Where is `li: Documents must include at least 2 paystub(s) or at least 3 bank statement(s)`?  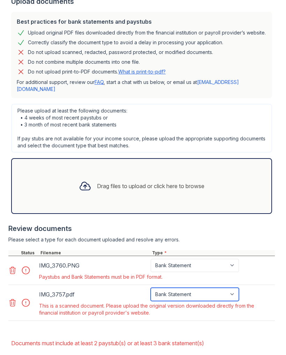
li: Documents must include at least 2 paystub(s) or at least 3 bank statement(s) is located at coordinates (143, 343).